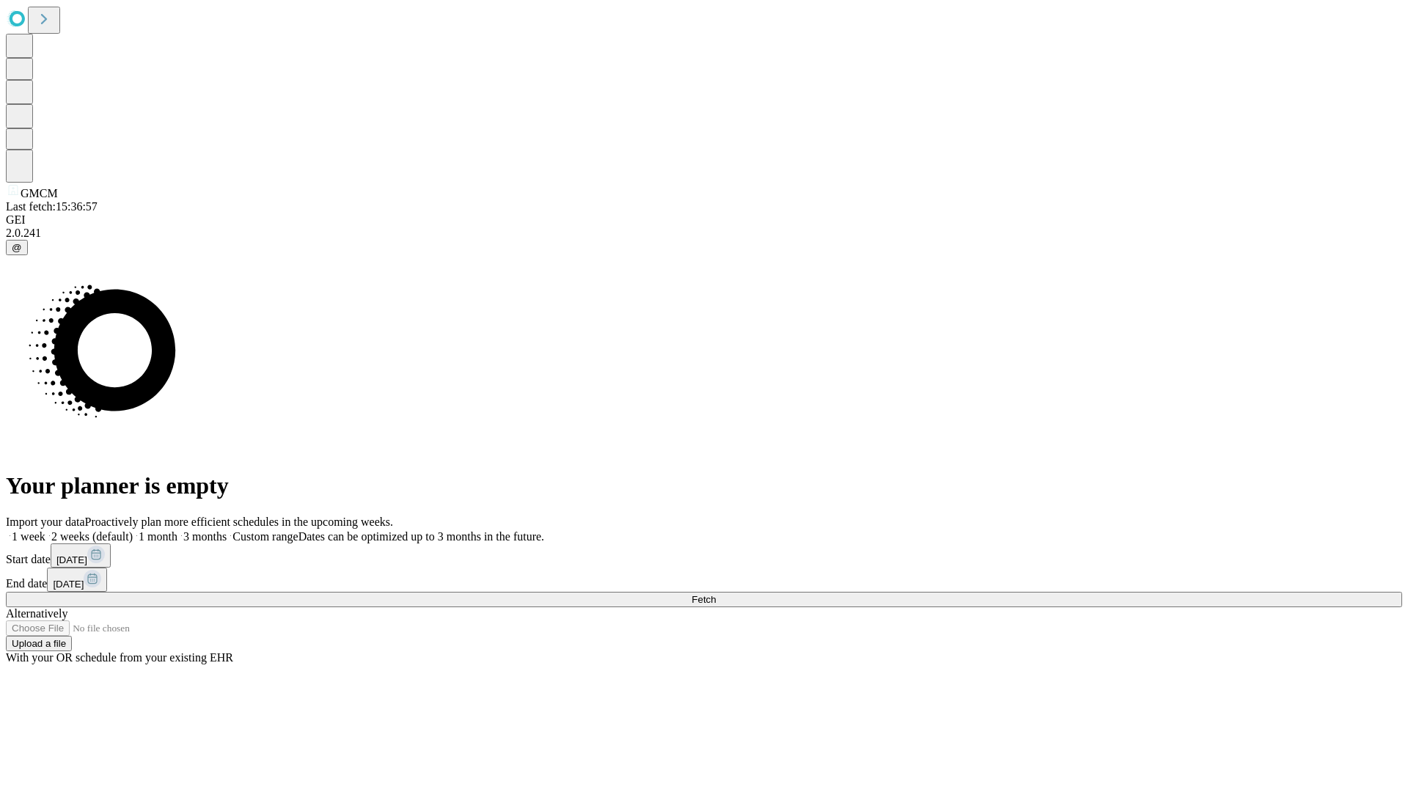 The height and width of the screenshot is (792, 1408). I want to click on div: 2.0.241, so click(704, 233).